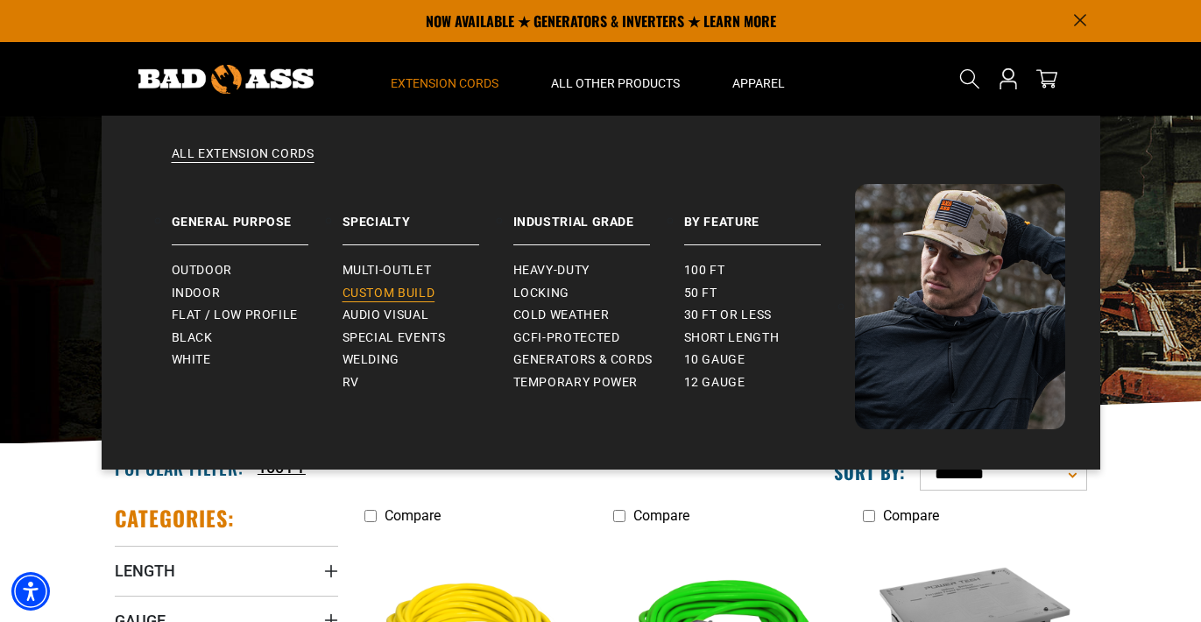  I want to click on span: Temporary Power, so click(575, 383).